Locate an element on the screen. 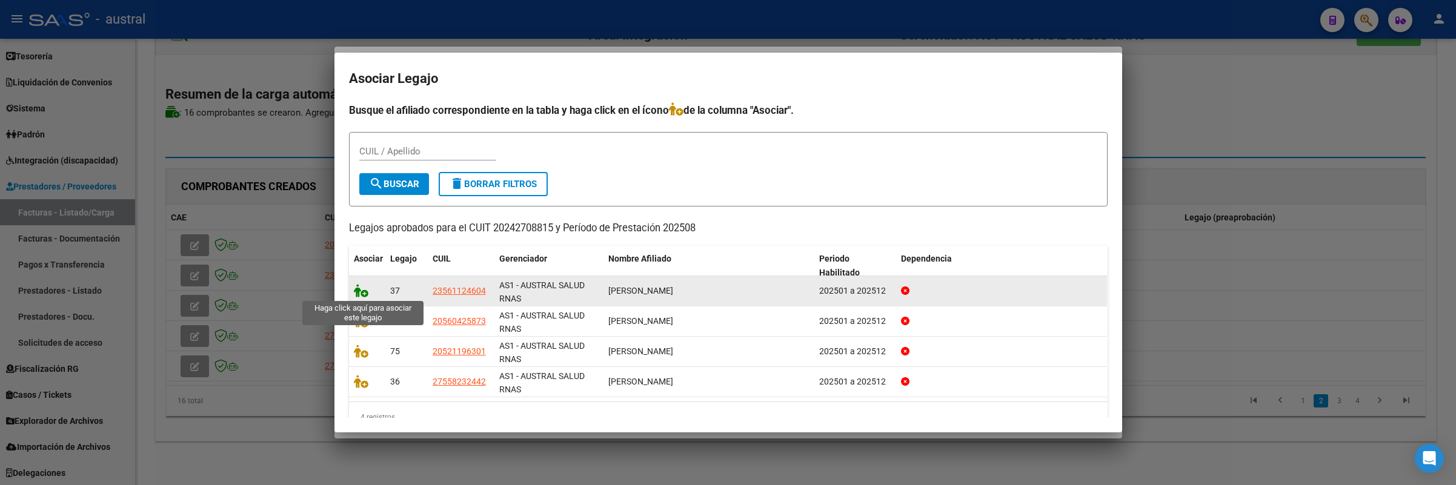 The image size is (1456, 485). span: 27558232442 is located at coordinates (459, 382).